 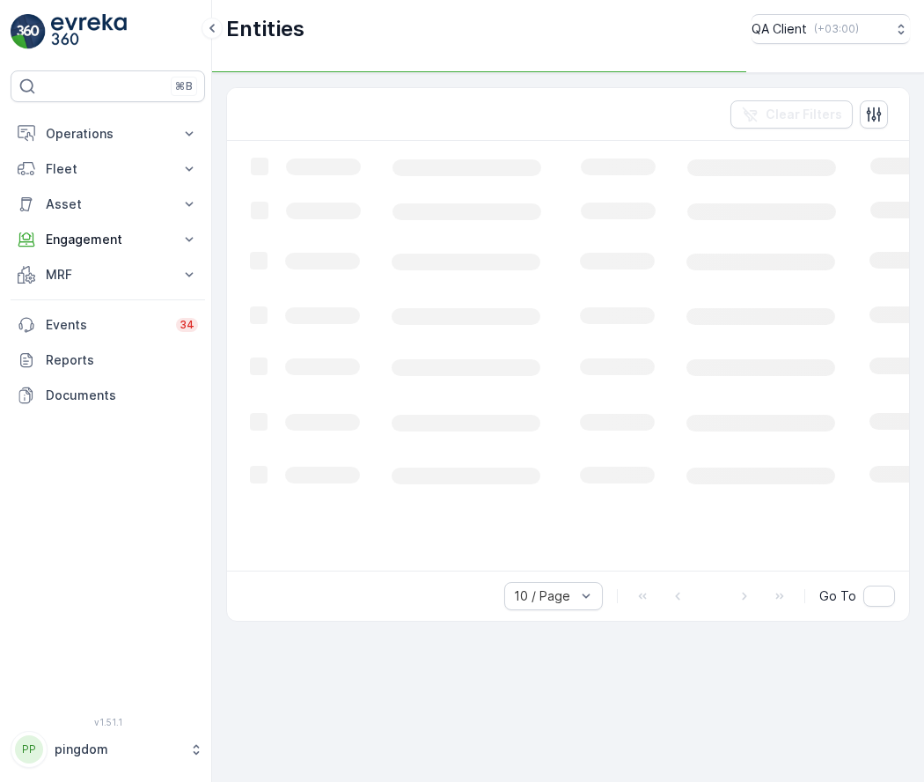 I want to click on span: Go To, so click(x=838, y=596).